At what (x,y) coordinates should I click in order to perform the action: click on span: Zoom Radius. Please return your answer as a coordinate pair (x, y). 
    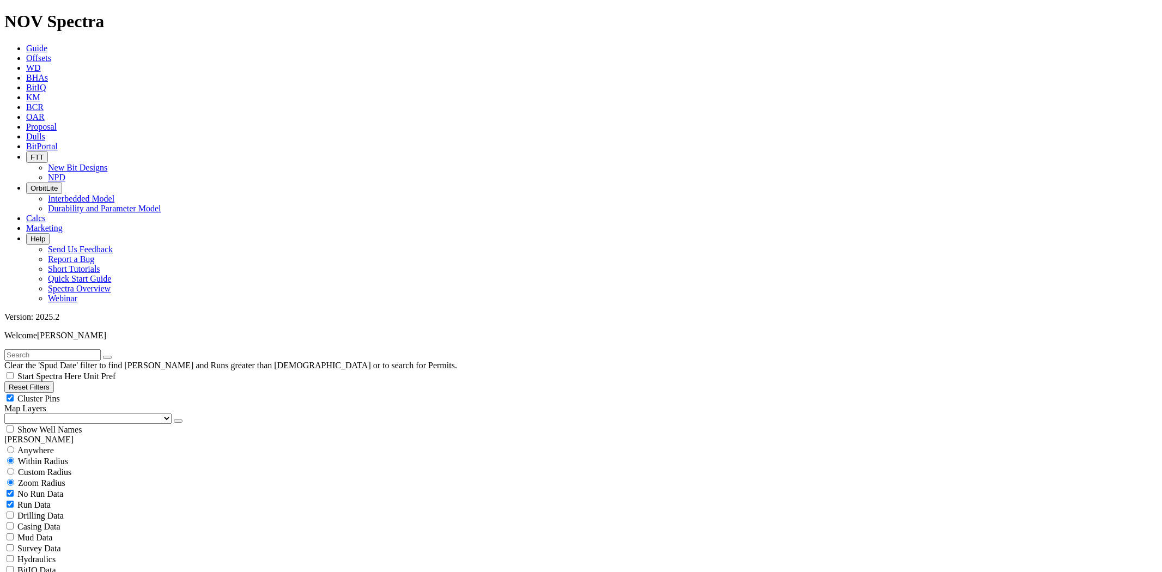
    Looking at the image, I should click on (41, 483).